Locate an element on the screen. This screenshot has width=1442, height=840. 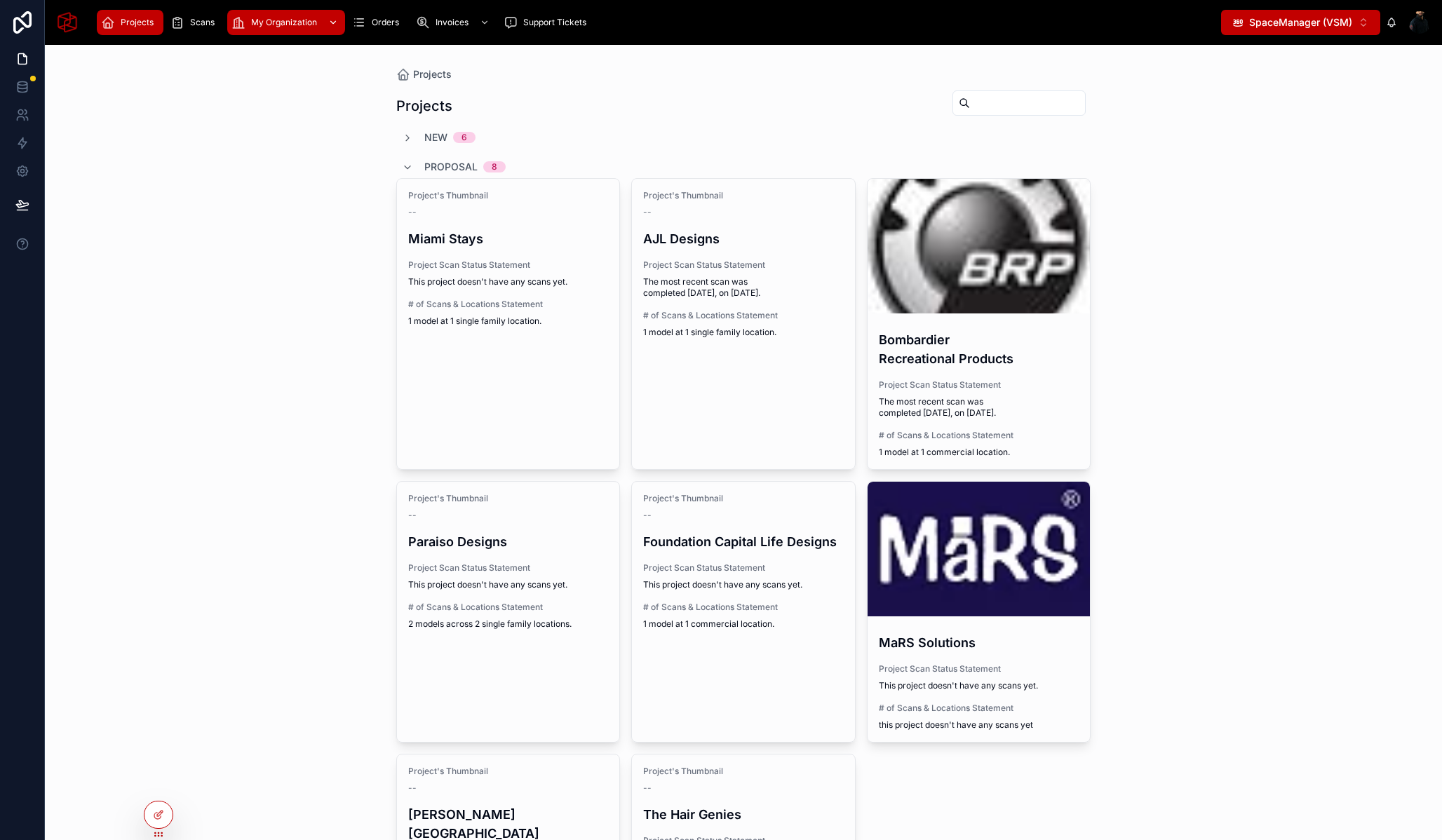
img: App logo is located at coordinates (67, 22).